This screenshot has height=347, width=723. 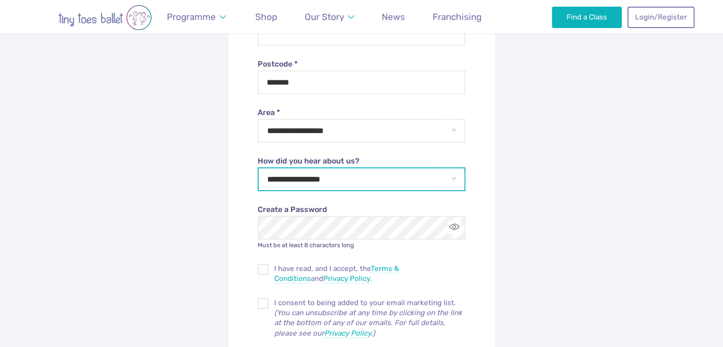 I want to click on a: Find a Class, so click(x=586, y=17).